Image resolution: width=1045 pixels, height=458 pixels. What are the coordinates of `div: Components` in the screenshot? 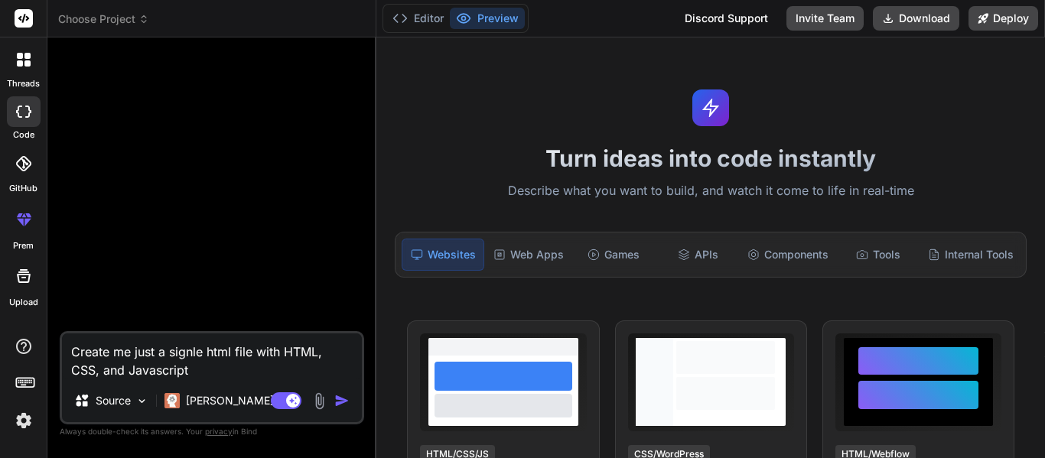 It's located at (788, 255).